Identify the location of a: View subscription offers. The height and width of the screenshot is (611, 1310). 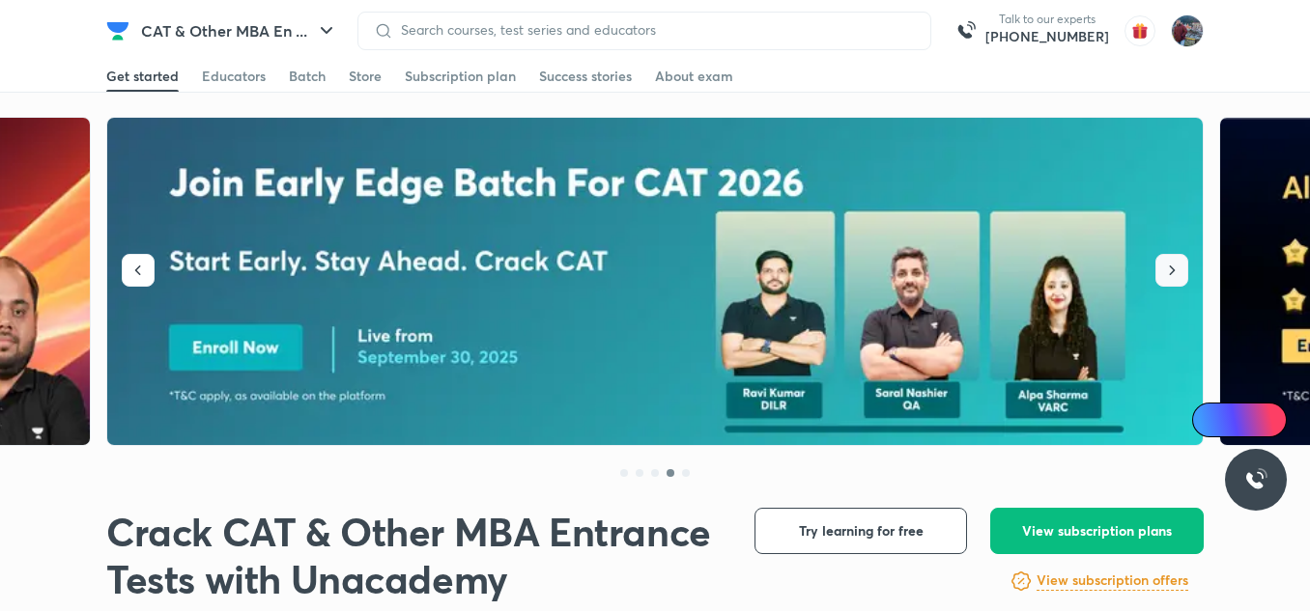
(1112, 582).